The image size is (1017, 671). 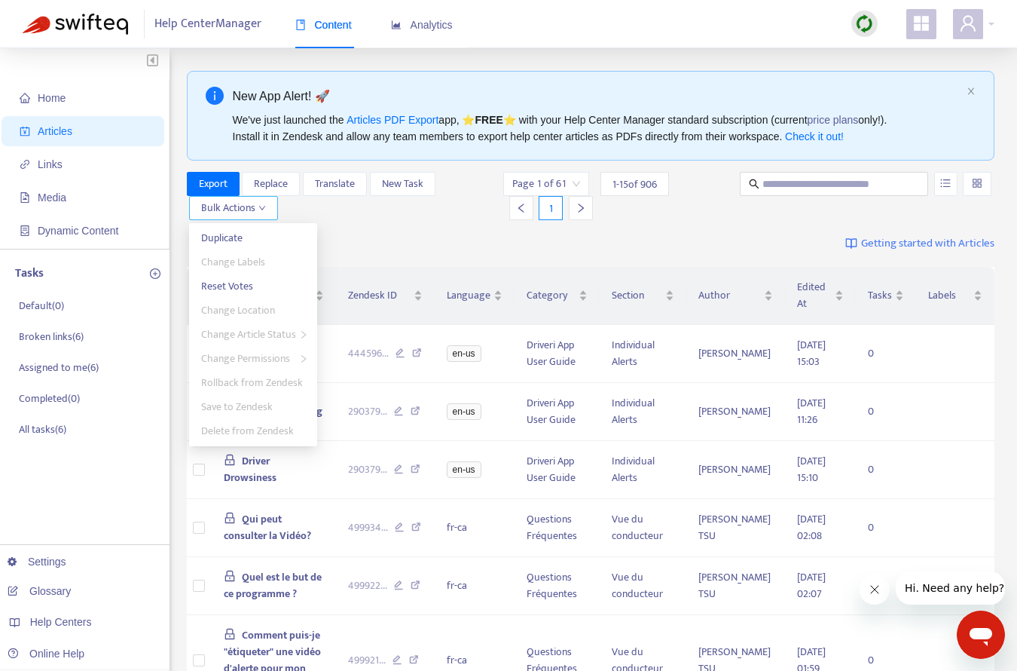 What do you see at coordinates (558, 295) in the screenshot?
I see `th: Category` at bounding box center [558, 295].